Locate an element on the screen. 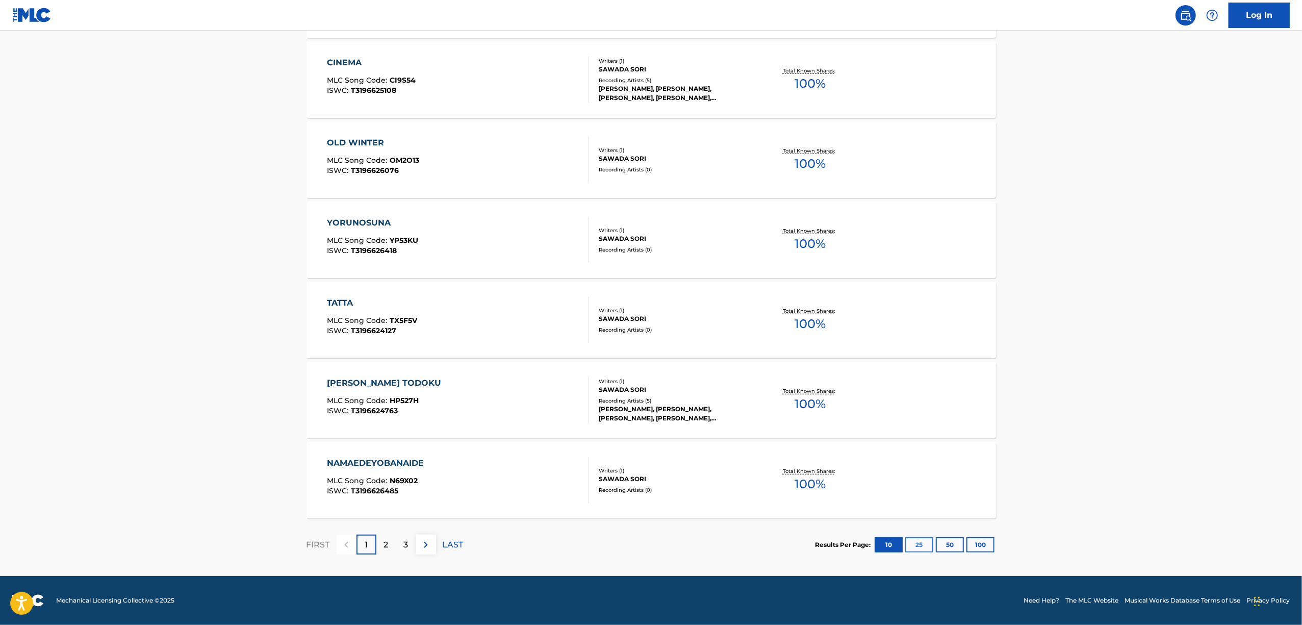  div: OLD WINTER is located at coordinates (373, 143).